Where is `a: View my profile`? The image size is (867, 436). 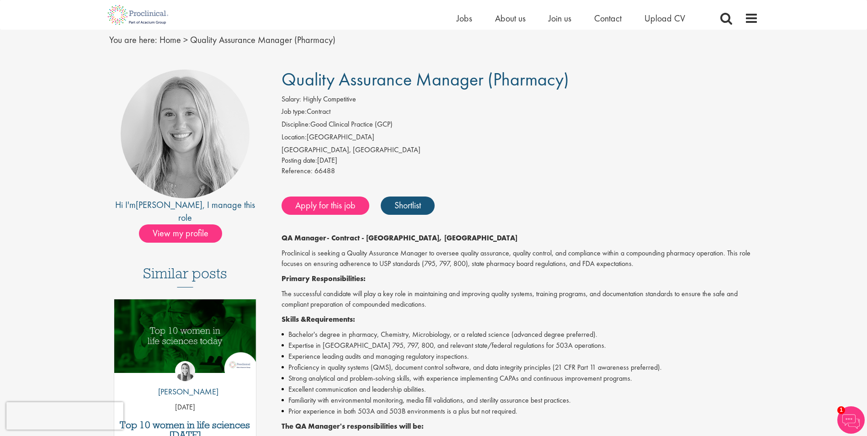
a: View my profile is located at coordinates (185, 232).